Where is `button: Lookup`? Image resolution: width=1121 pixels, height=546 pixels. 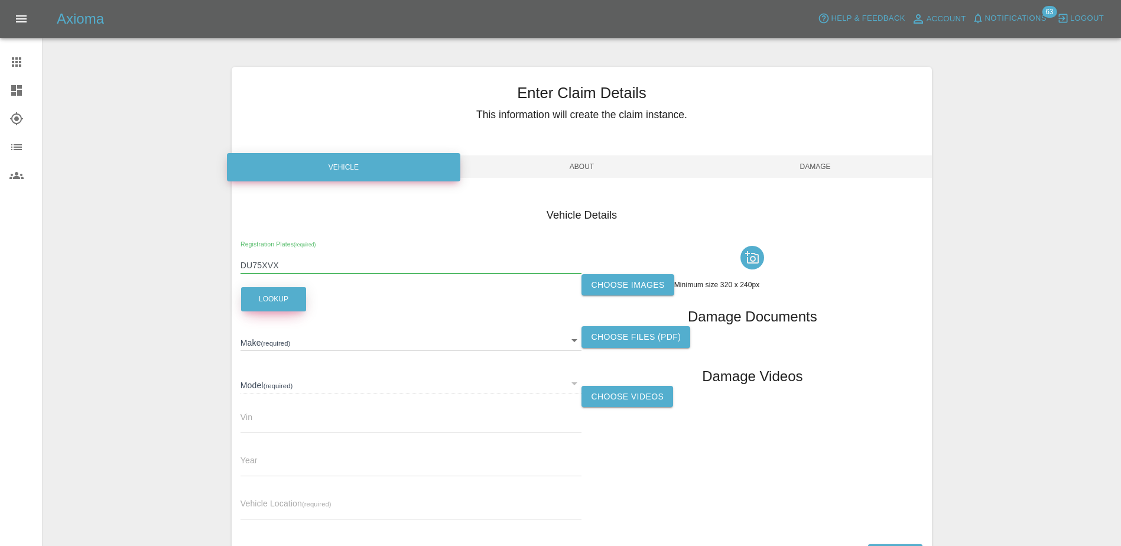
button: Lookup is located at coordinates (274, 299).